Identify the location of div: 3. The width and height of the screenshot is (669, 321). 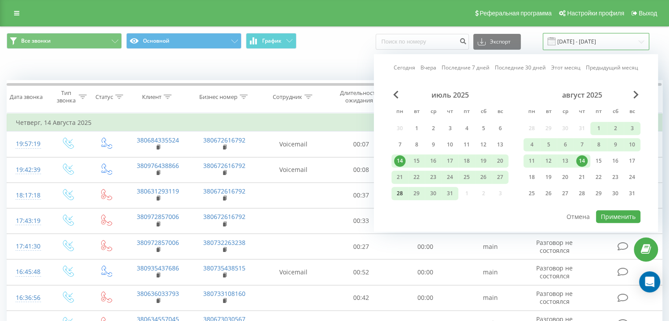
(632, 128).